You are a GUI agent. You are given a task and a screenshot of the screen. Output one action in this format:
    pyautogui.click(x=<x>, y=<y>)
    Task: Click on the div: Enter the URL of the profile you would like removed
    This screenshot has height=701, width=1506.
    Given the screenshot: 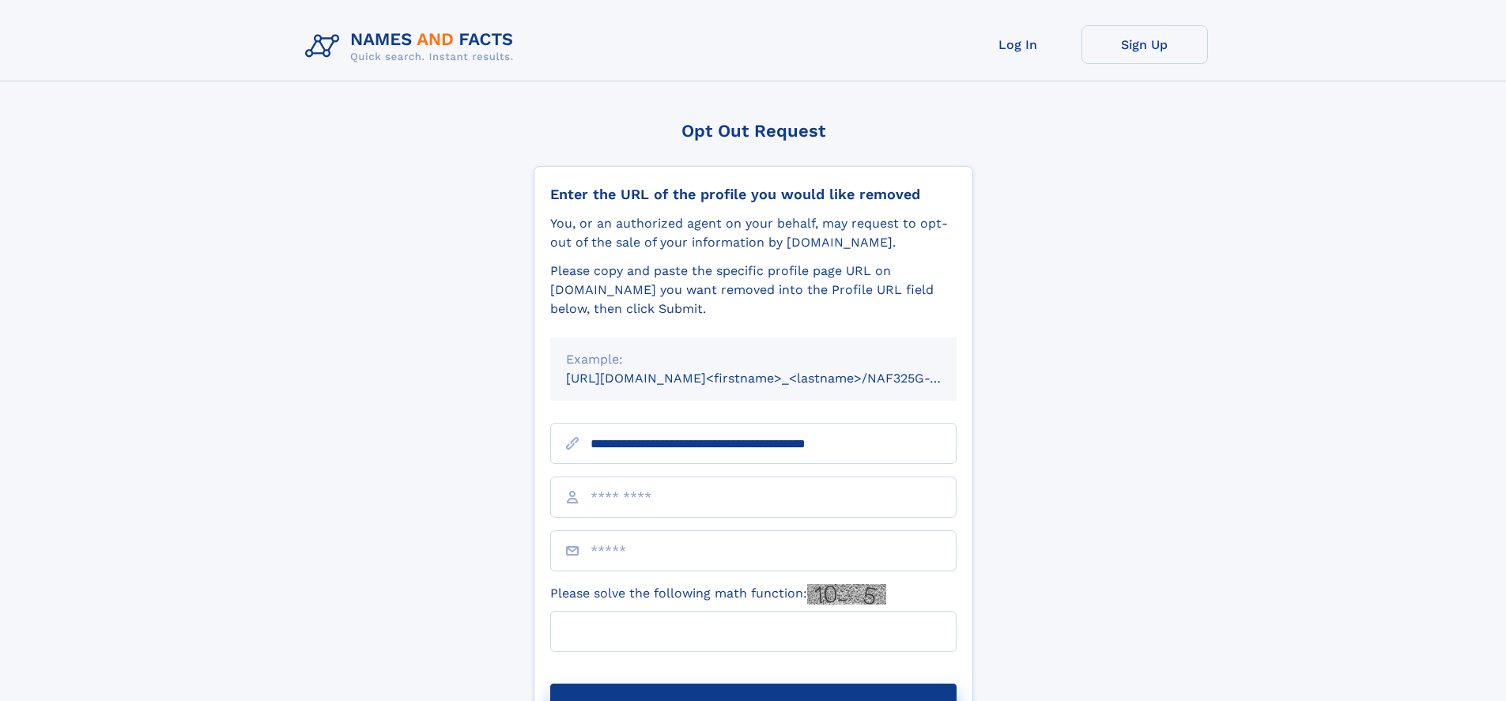 What is the action you would take?
    pyautogui.click(x=753, y=194)
    